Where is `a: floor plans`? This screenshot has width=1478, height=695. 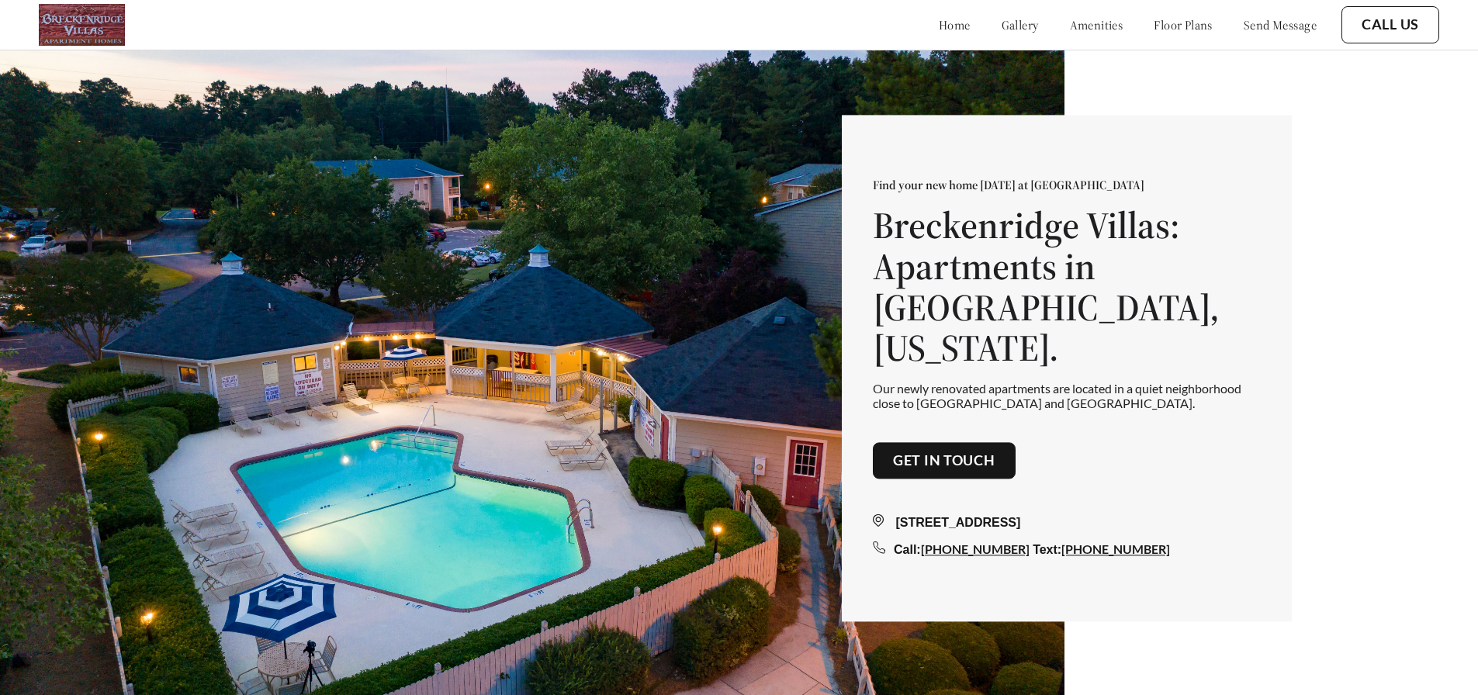 a: floor plans is located at coordinates (1184, 25).